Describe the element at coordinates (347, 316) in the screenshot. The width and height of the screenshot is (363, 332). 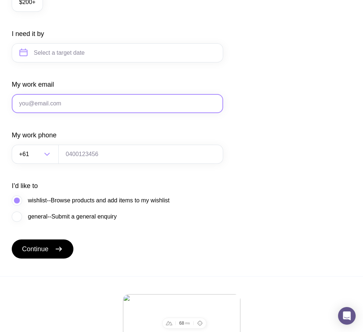
I see `div: Open Intercom Messenger` at that location.